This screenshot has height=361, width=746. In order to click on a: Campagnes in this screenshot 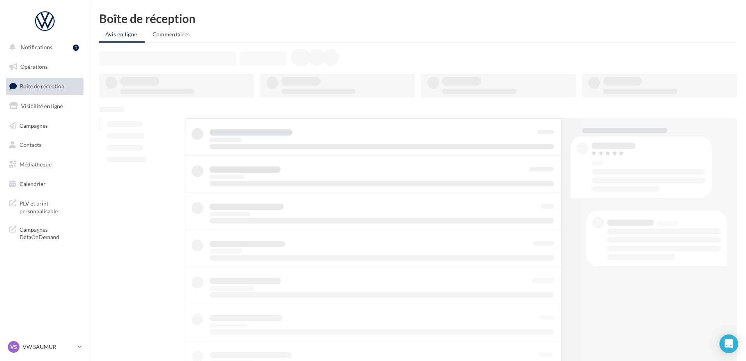, I will do `click(45, 126)`.